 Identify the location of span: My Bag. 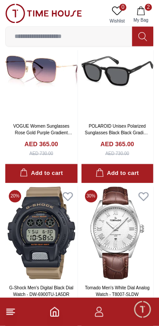
(141, 20).